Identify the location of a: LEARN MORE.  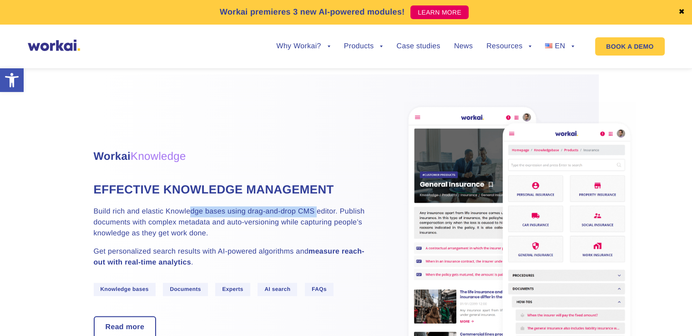
(440, 12).